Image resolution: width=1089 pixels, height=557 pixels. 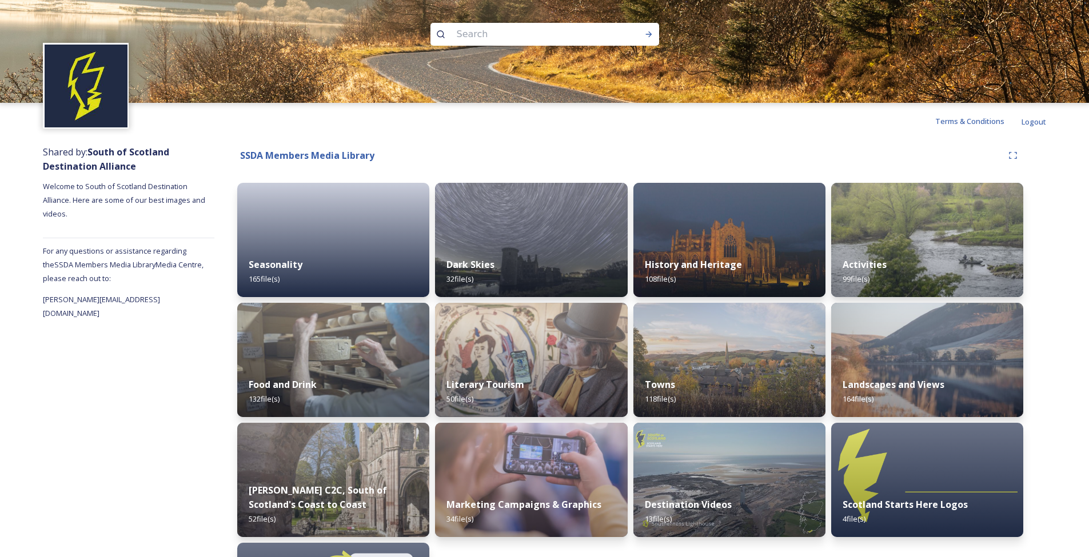 What do you see at coordinates (470, 265) in the screenshot?
I see `strong: Dark Skies` at bounding box center [470, 265].